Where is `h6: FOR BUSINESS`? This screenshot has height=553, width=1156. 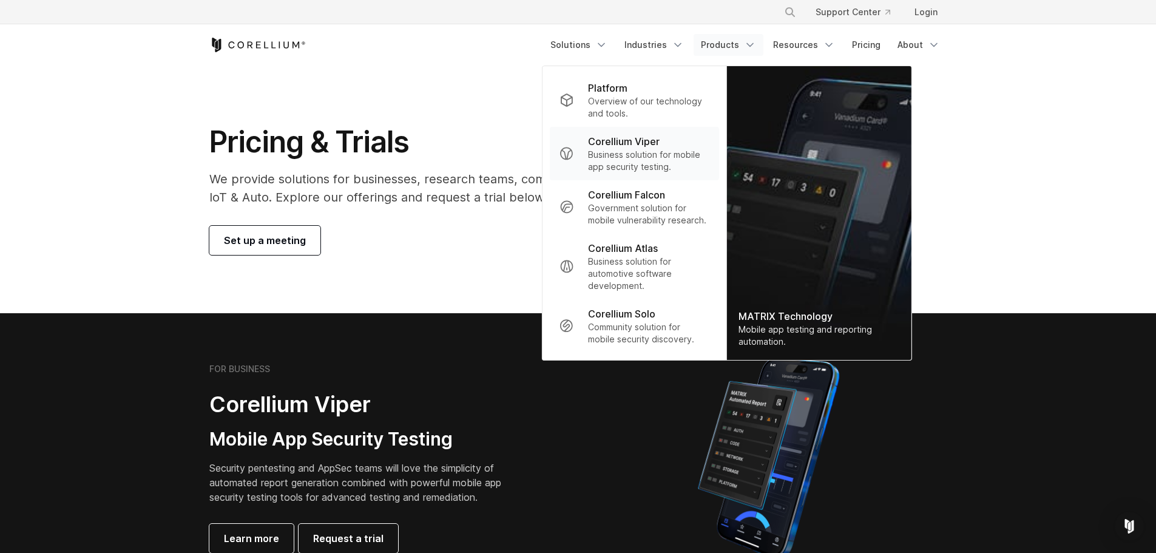
h6: FOR BUSINESS is located at coordinates (240, 369).